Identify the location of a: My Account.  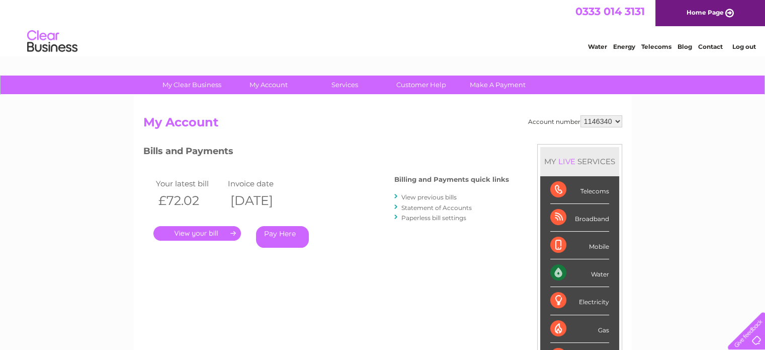
(268, 84).